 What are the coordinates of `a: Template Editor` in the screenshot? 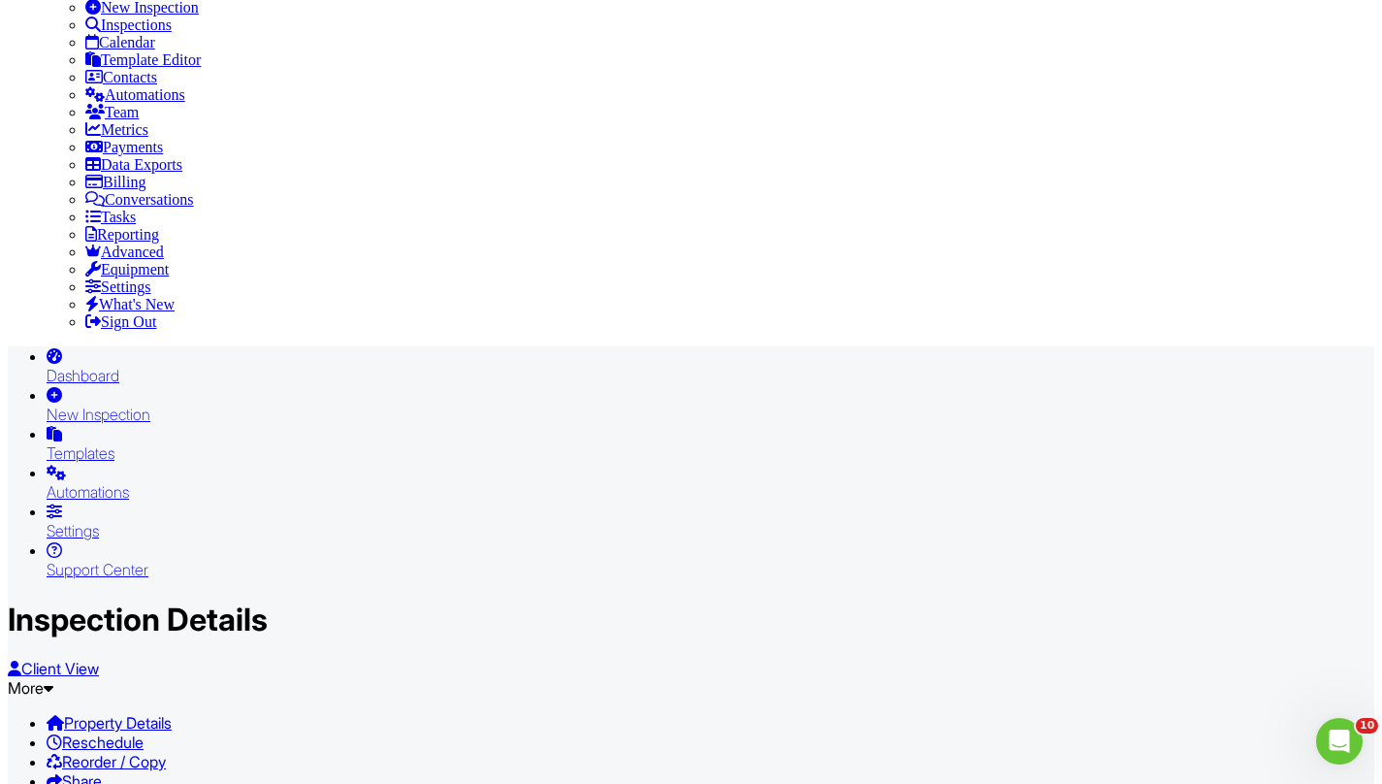 It's located at (143, 59).